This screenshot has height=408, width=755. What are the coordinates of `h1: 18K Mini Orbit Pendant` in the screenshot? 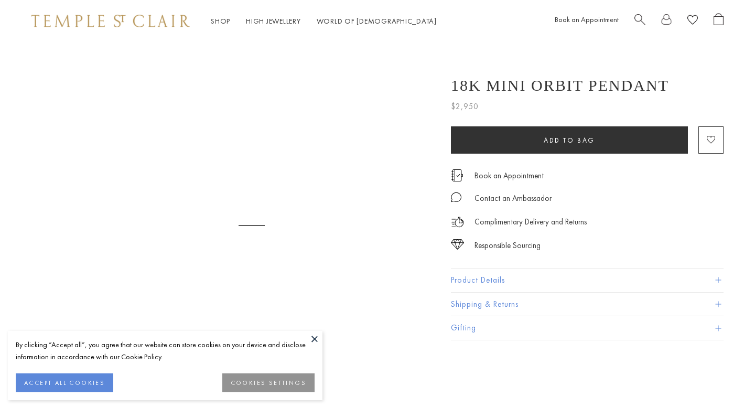 It's located at (560, 85).